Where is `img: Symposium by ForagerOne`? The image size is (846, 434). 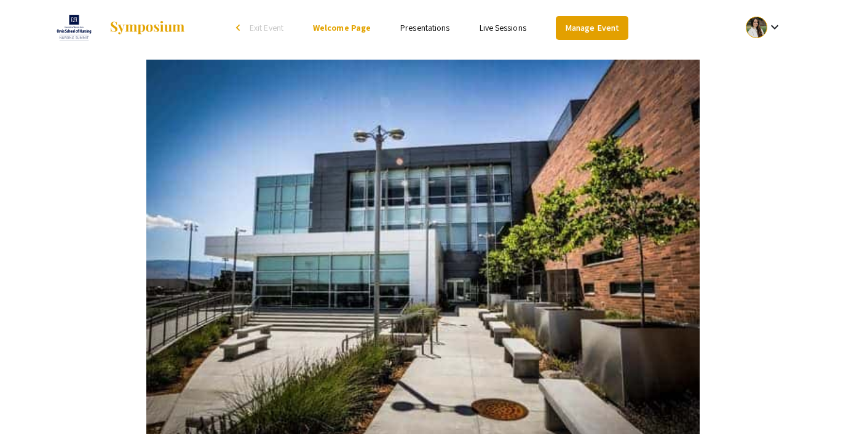
img: Symposium by ForagerOne is located at coordinates (147, 28).